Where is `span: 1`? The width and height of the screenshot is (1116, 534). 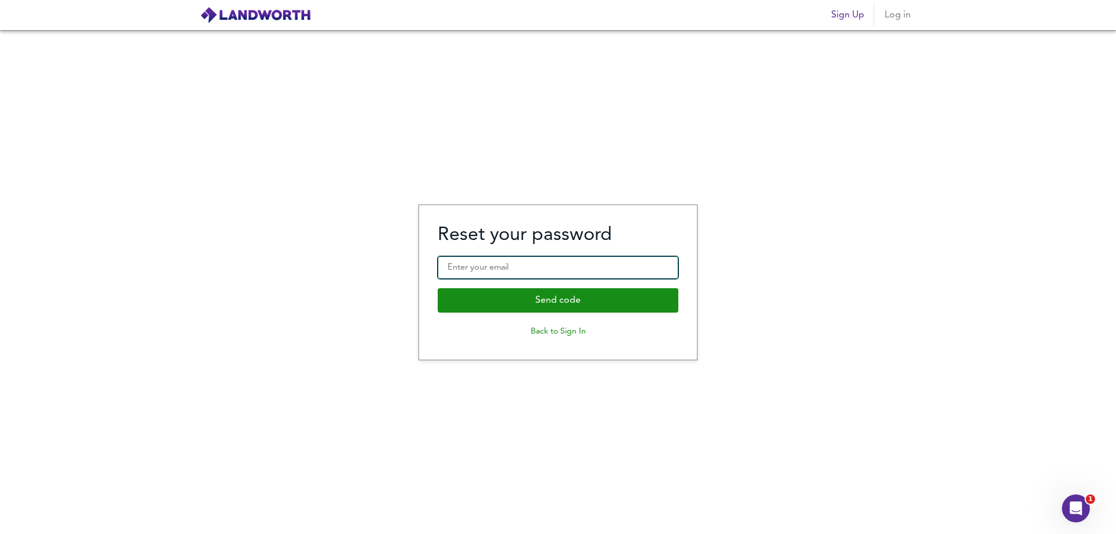 span: 1 is located at coordinates (1091, 500).